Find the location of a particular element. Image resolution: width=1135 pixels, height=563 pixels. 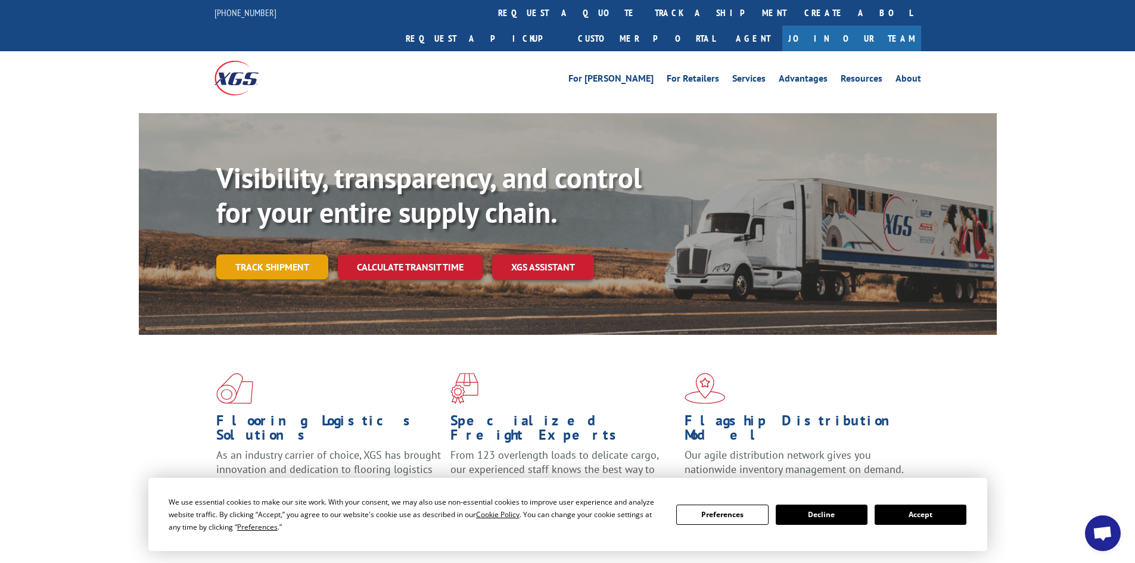

span: Cookie Policy is located at coordinates (497, 514).